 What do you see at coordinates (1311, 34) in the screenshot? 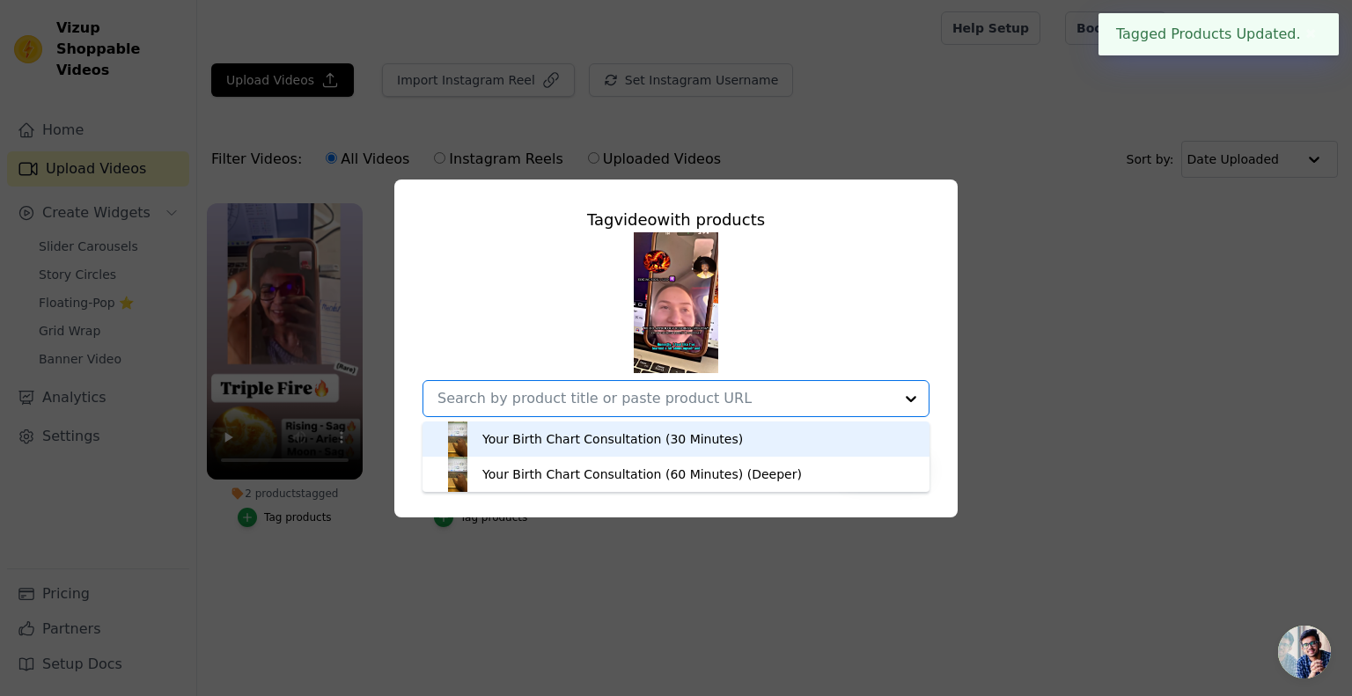
I see `button: Close` at bounding box center [1311, 34].